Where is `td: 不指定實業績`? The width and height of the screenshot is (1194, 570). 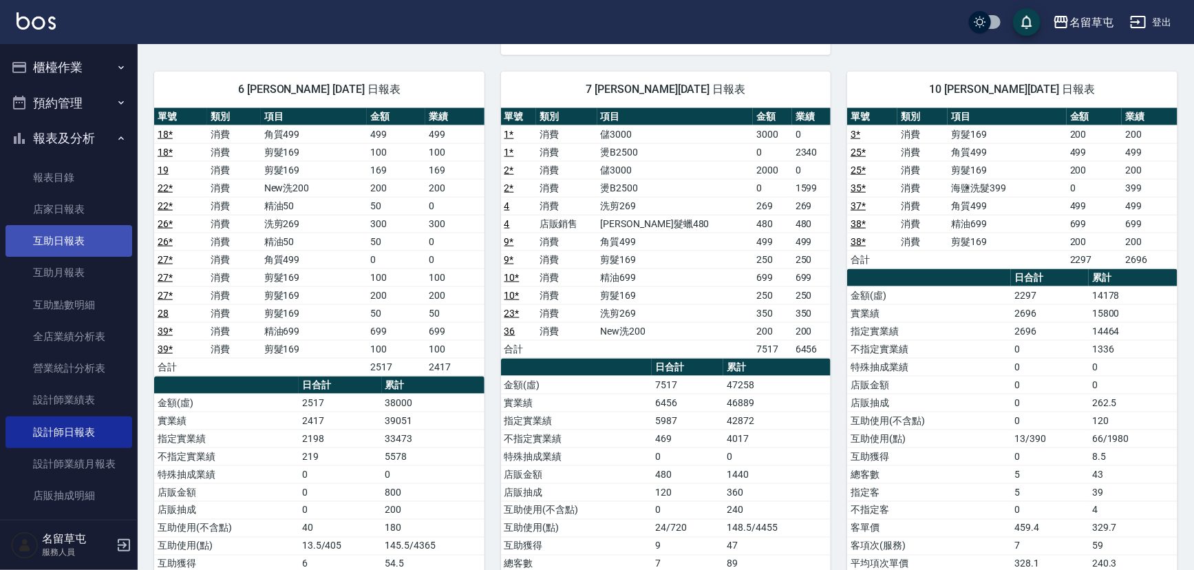
td: 不指定實業績 is located at coordinates (577, 438).